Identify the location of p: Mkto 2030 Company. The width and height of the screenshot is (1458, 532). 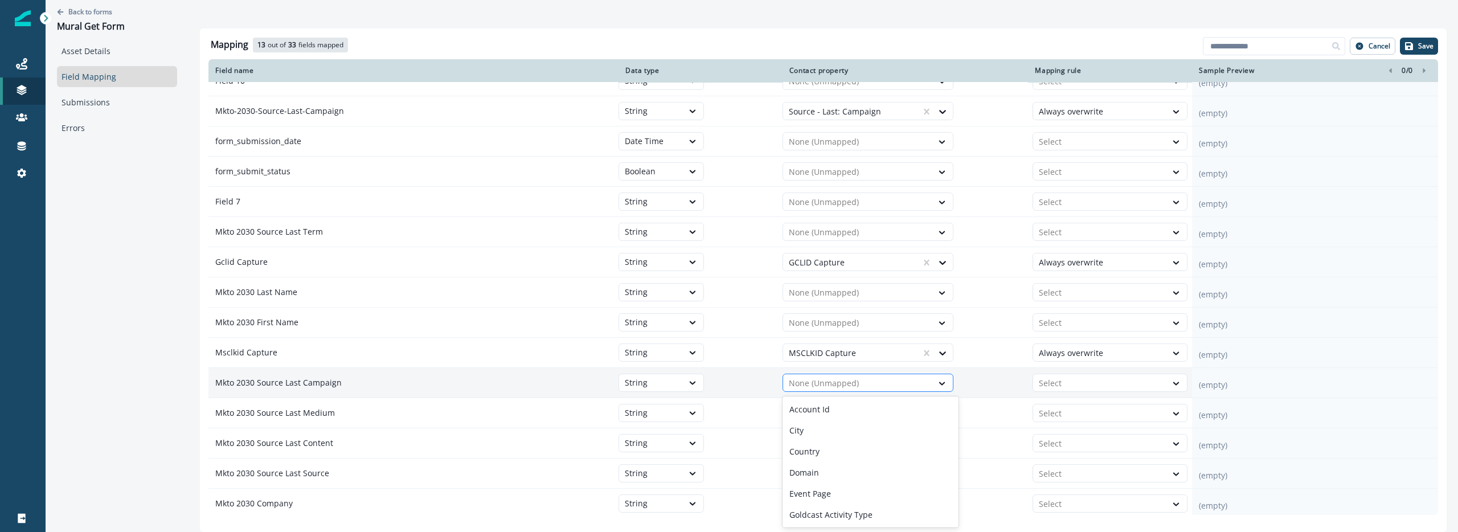
(414, 504).